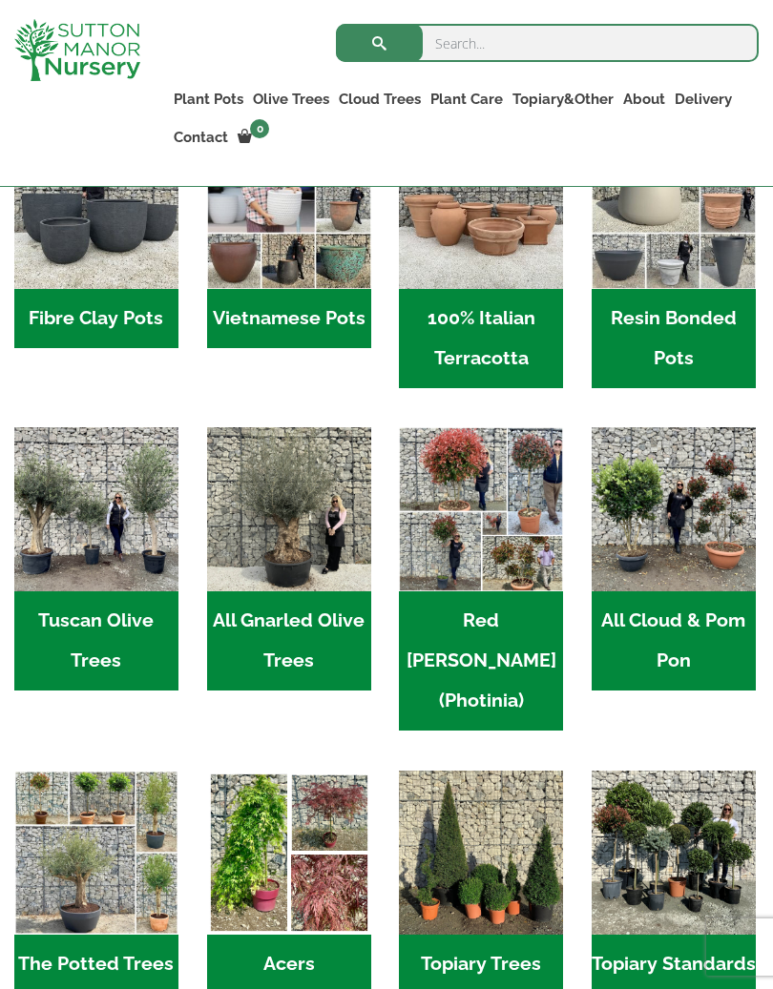 This screenshot has width=773, height=989. Describe the element at coordinates (467, 99) in the screenshot. I see `a: Plant Care` at that location.